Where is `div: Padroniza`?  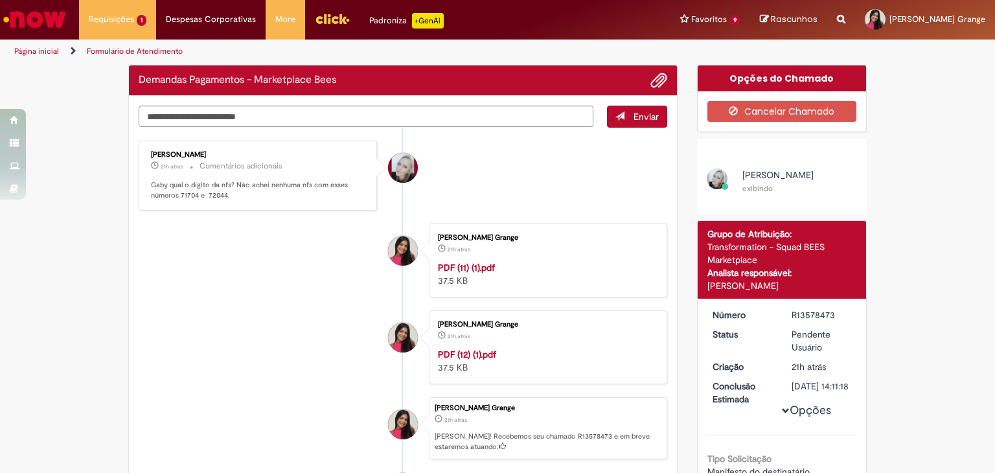
div: Padroniza is located at coordinates (406, 21).